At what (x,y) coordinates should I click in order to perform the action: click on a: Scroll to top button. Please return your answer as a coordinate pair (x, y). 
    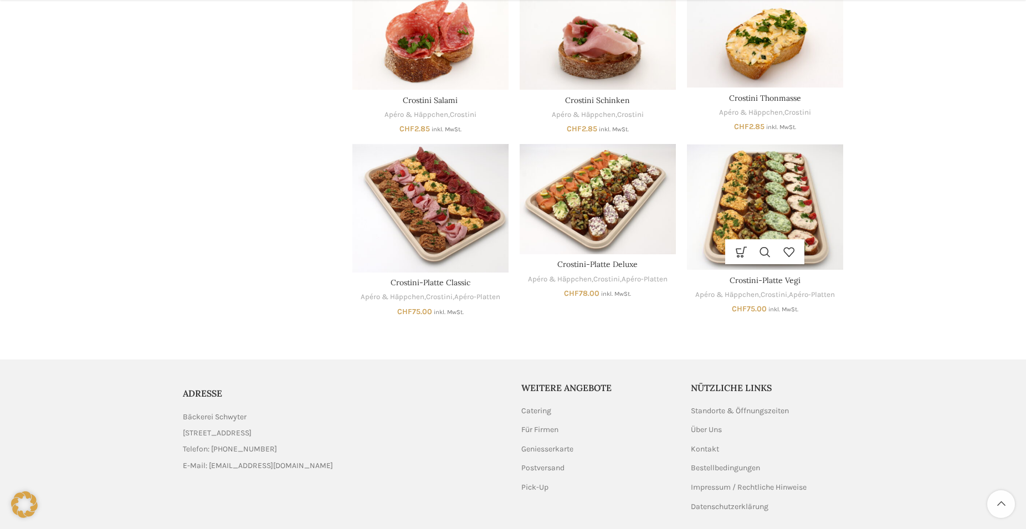
    Looking at the image, I should click on (1001, 504).